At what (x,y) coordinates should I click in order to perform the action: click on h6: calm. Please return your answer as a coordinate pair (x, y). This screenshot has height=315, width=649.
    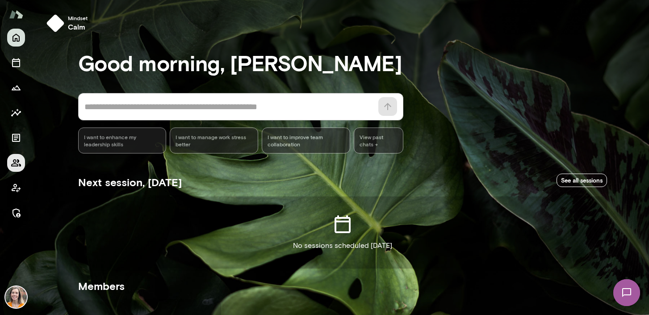
    Looking at the image, I should click on (78, 27).